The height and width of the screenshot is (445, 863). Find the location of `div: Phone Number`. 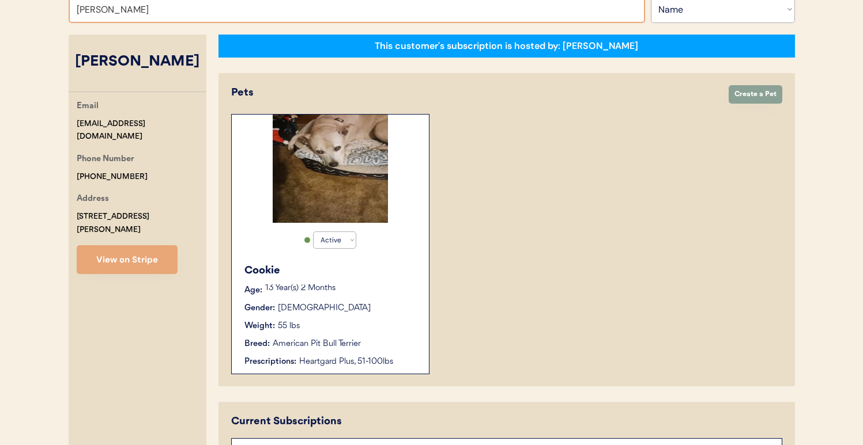

div: Phone Number is located at coordinates (105, 160).